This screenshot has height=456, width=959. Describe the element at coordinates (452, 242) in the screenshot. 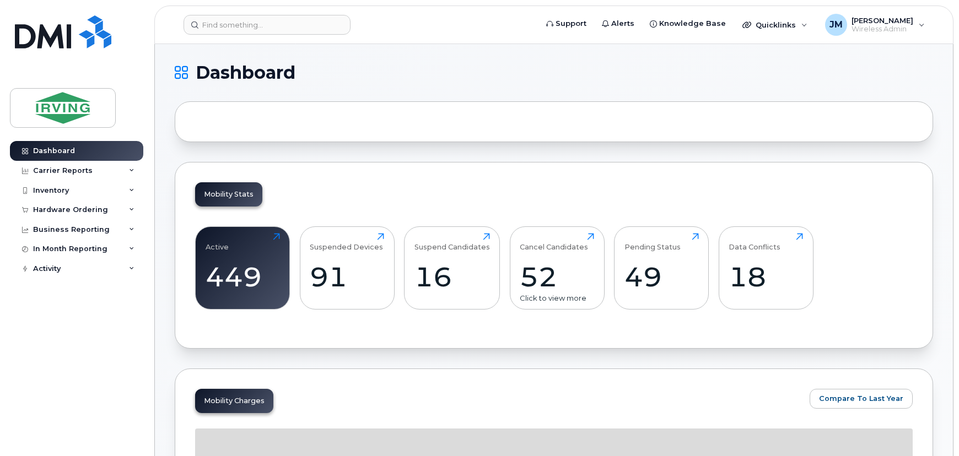

I see `div: Suspend Candidates` at that location.